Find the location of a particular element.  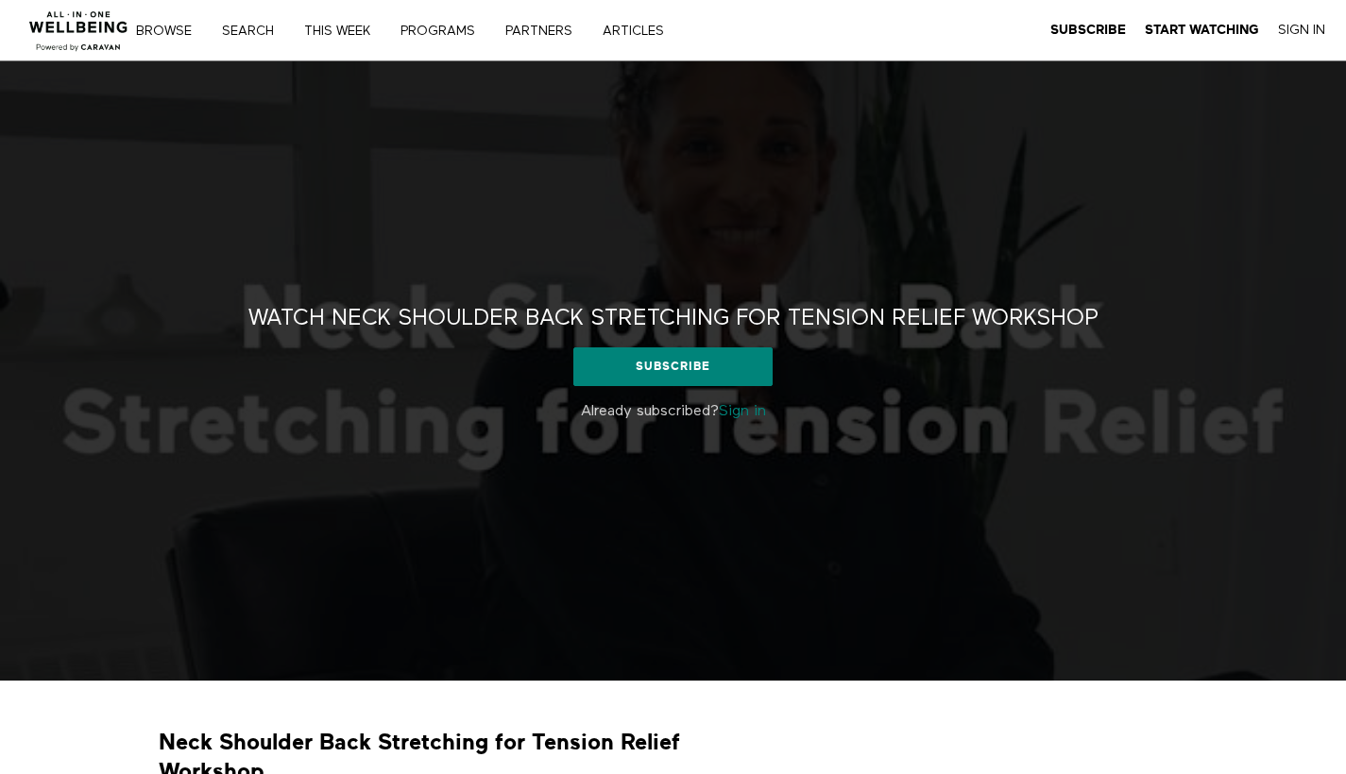

a: THIS WEEK is located at coordinates (344, 31).